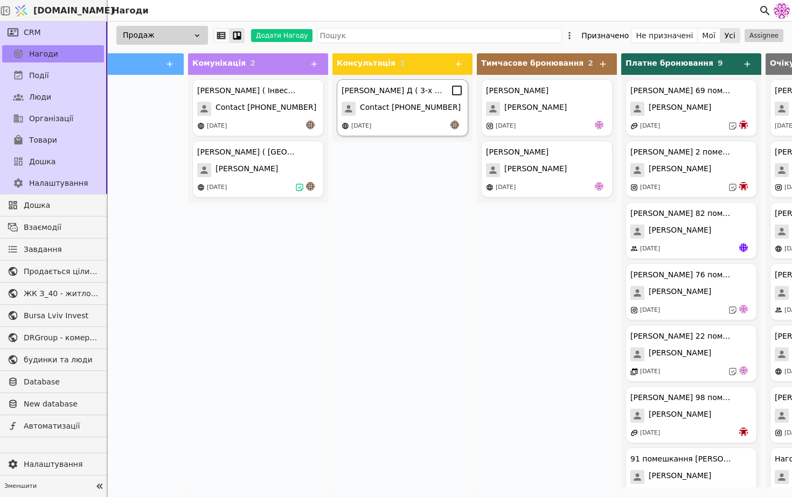 This screenshot has width=792, height=497. Describe the element at coordinates (669, 63) in the screenshot. I see `span: Платне бронювання` at that location.